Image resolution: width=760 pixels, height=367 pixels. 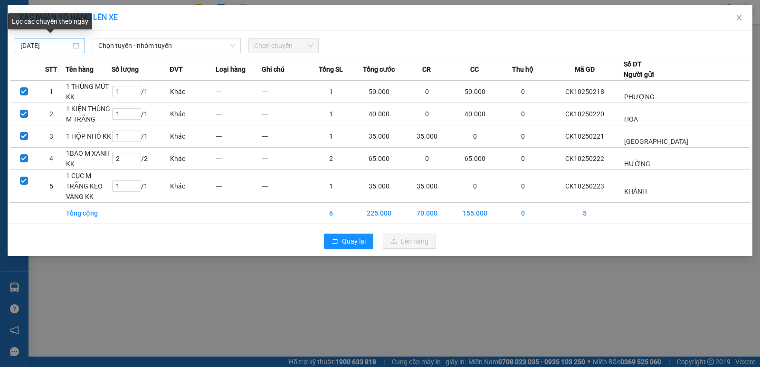 I want to click on span: Tên hàng, so click(x=79, y=69).